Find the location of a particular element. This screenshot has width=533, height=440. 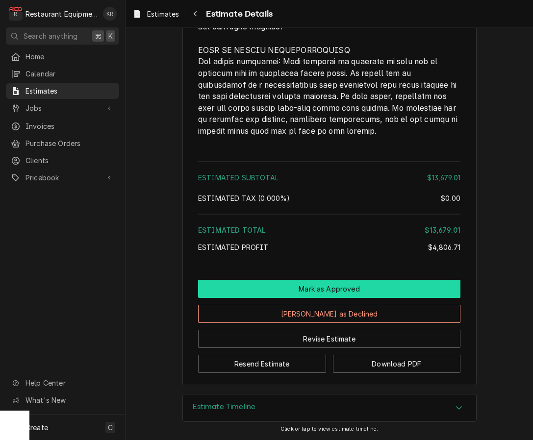

button: Revise Estimate is located at coordinates (329, 339).